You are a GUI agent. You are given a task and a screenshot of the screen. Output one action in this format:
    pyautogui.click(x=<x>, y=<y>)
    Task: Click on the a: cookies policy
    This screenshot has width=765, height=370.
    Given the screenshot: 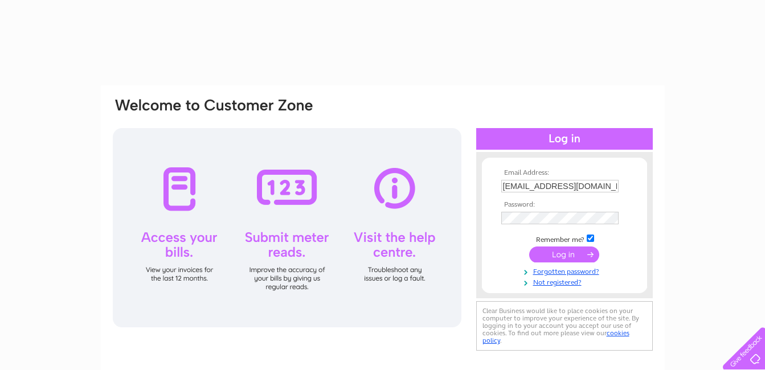 What is the action you would take?
    pyautogui.click(x=556, y=337)
    